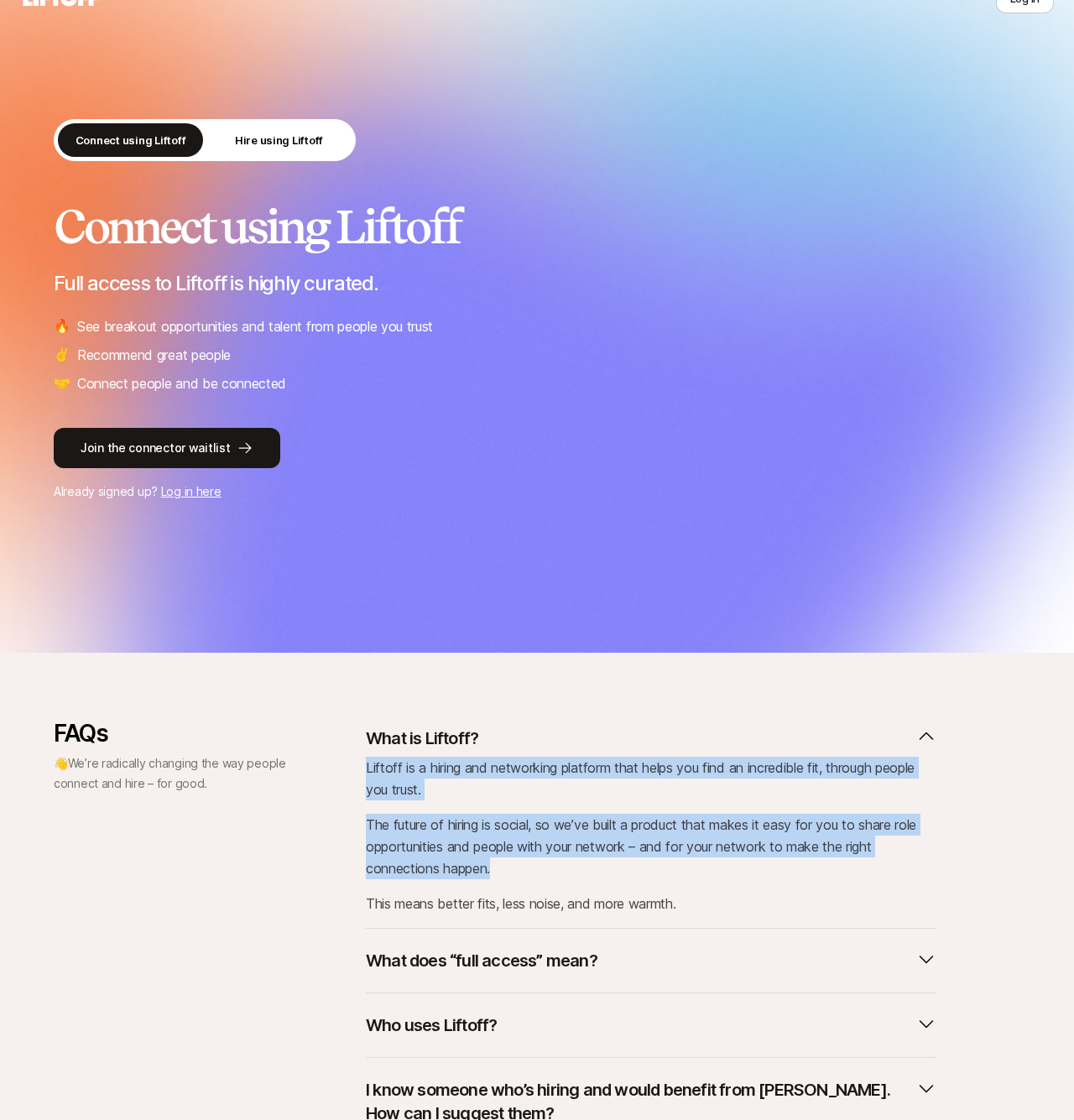  Describe the element at coordinates (167, 448) in the screenshot. I see `button: Join the connector waitlist` at that location.